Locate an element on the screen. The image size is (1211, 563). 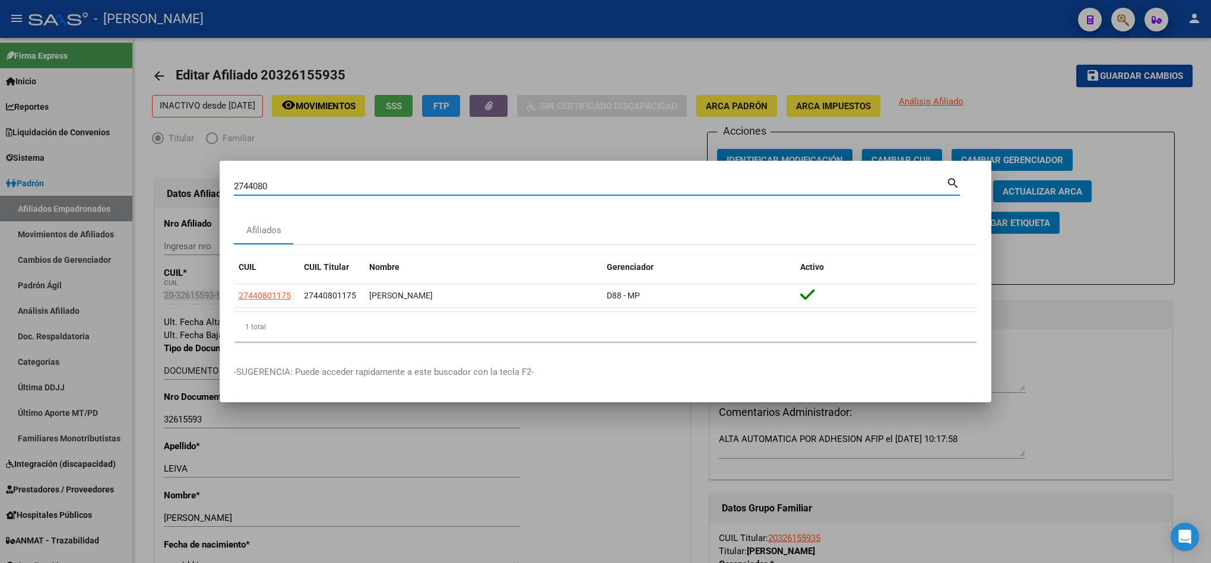
span: Gerenciador is located at coordinates (630, 267).